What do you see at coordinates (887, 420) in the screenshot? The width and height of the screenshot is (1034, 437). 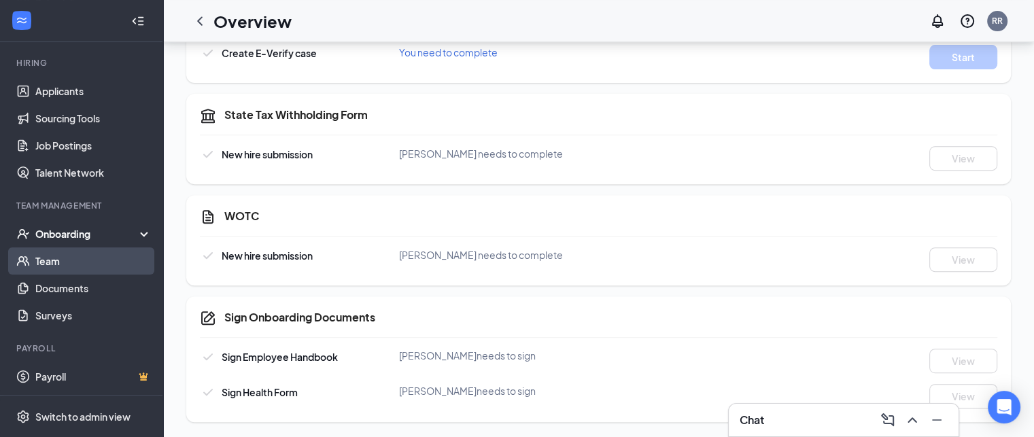 I see `svg: ComposeMessage` at bounding box center [887, 420].